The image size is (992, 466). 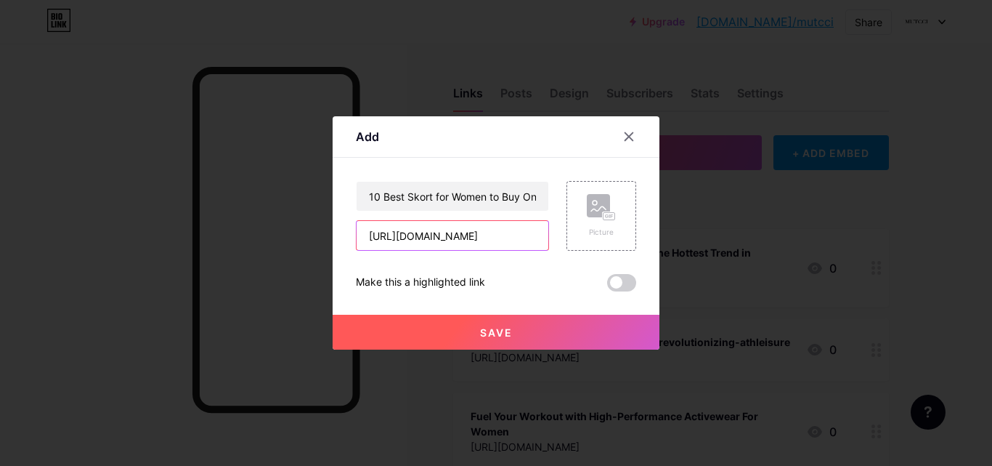 I want to click on div: Picture, so click(x=602, y=232).